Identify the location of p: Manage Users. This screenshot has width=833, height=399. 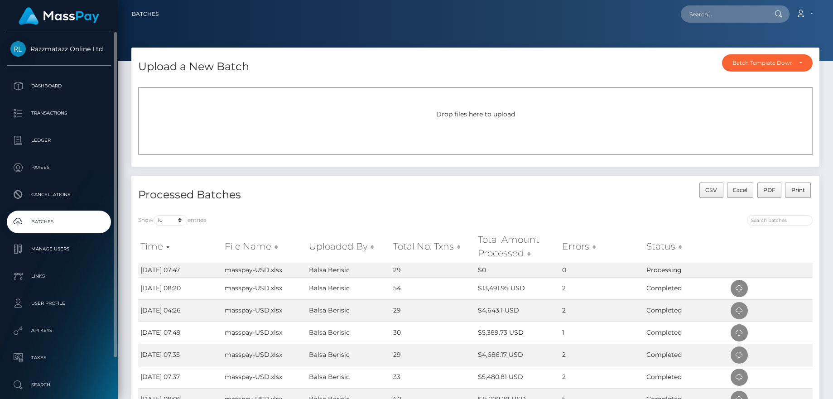
(59, 249).